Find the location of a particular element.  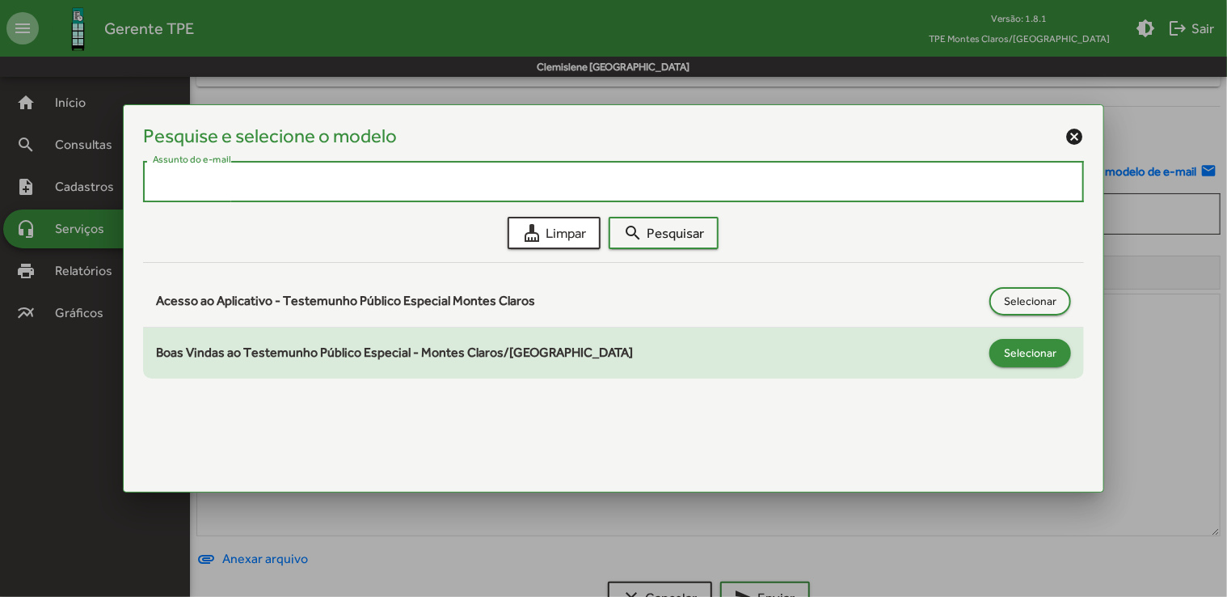

button: Pesquisar is located at coordinates (664, 233).